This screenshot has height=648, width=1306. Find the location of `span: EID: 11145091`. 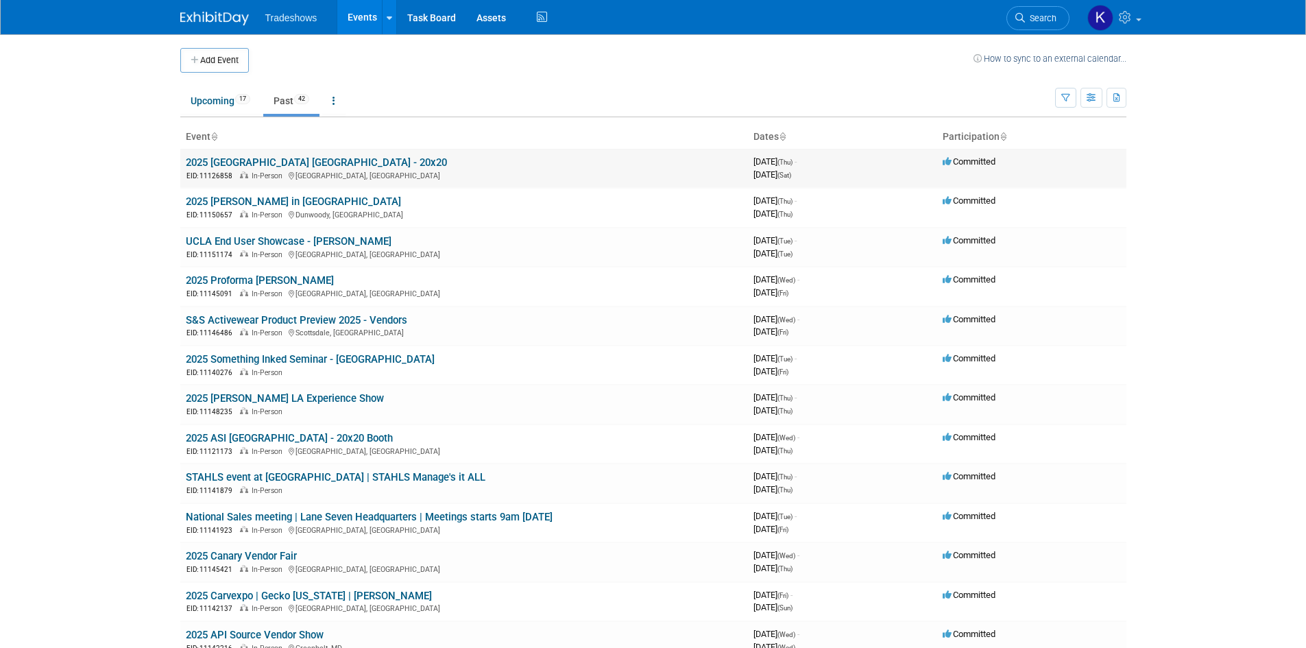

span: EID: 11145091 is located at coordinates (212, 293).